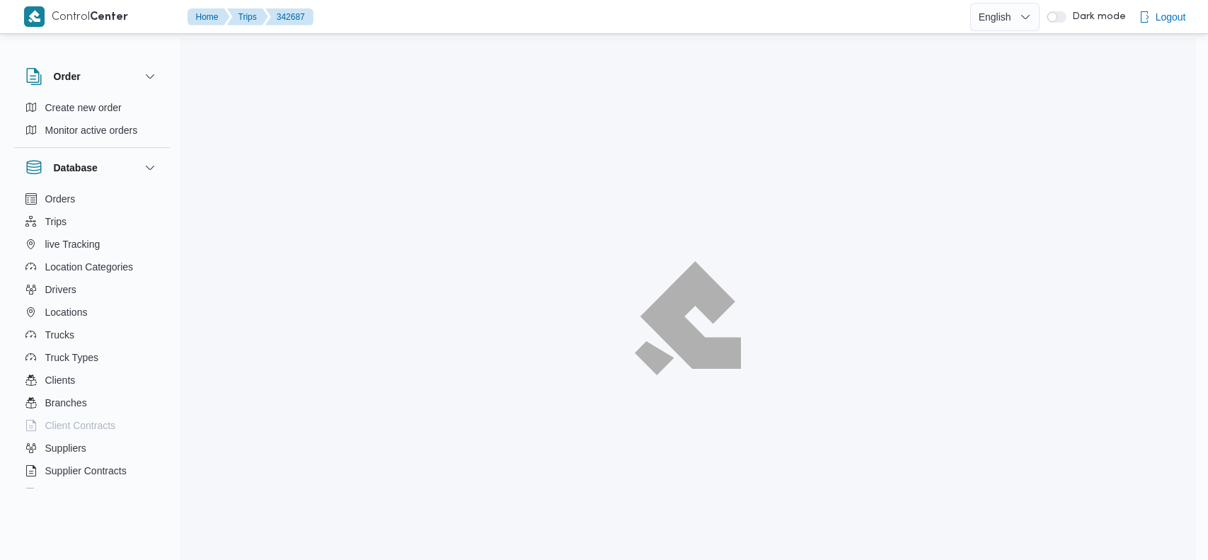  Describe the element at coordinates (92, 108) in the screenshot. I see `button: Create new order` at that location.